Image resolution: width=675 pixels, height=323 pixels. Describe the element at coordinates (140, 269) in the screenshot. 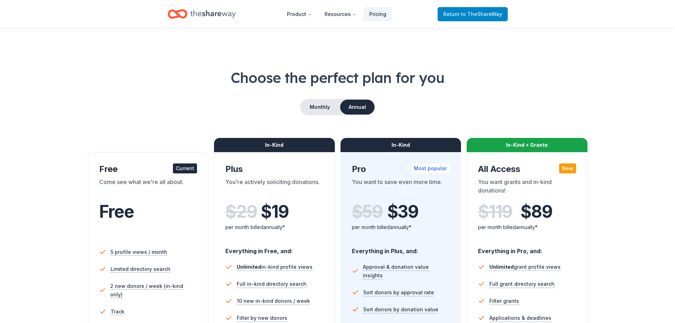

I see `span: Limited directory search` at that location.